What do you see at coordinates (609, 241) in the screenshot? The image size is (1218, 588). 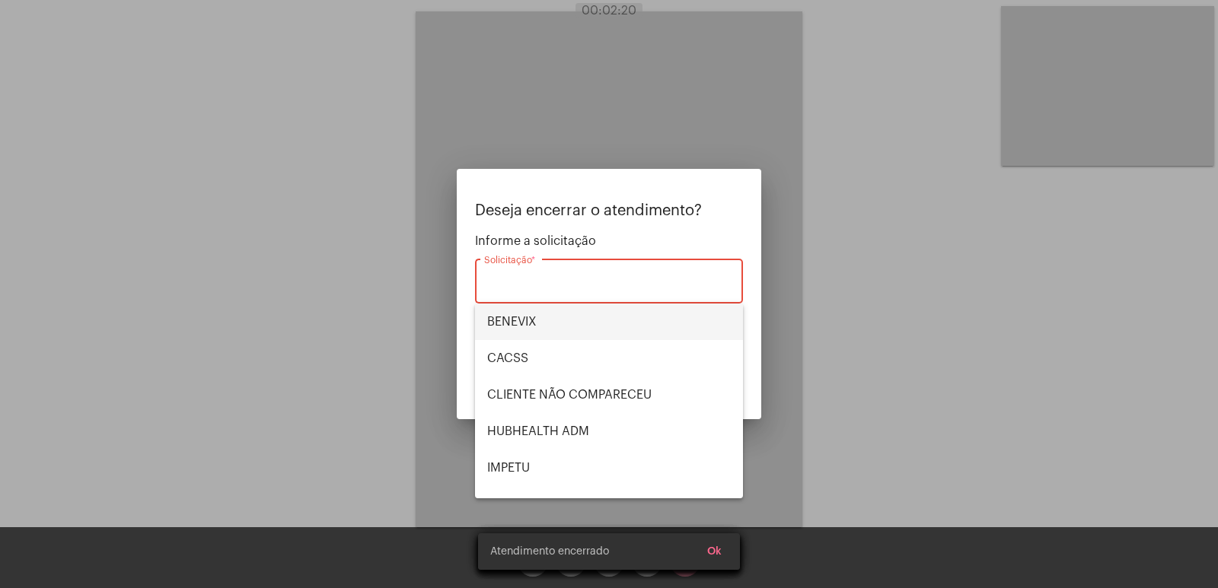 I see `span: Informe a solicitação` at bounding box center [609, 241].